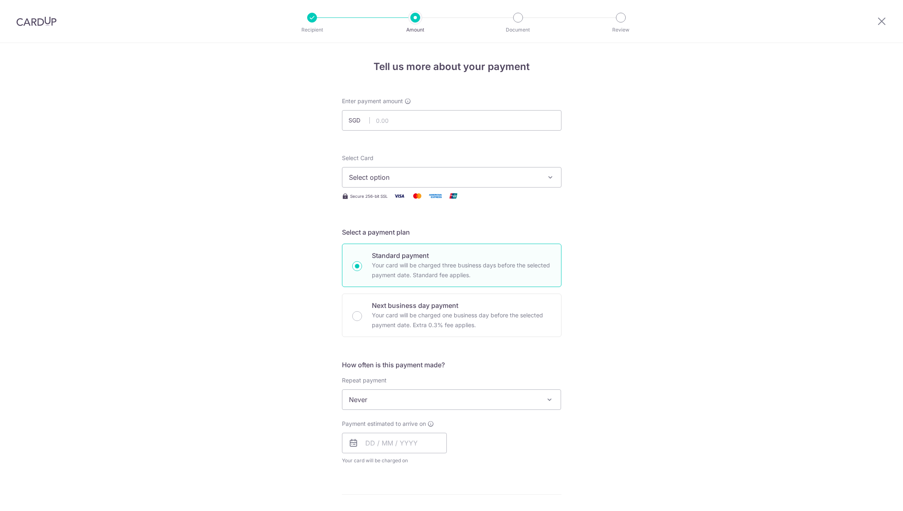 The image size is (903, 511). I want to click on img: Union Pay, so click(453, 196).